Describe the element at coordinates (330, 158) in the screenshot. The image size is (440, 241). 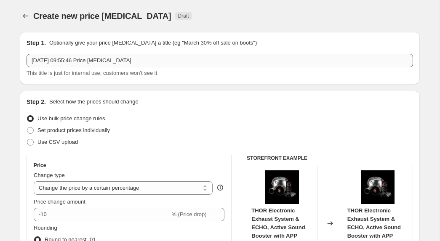
I see `h6: STOREFRONT EXAMPLE` at that location.